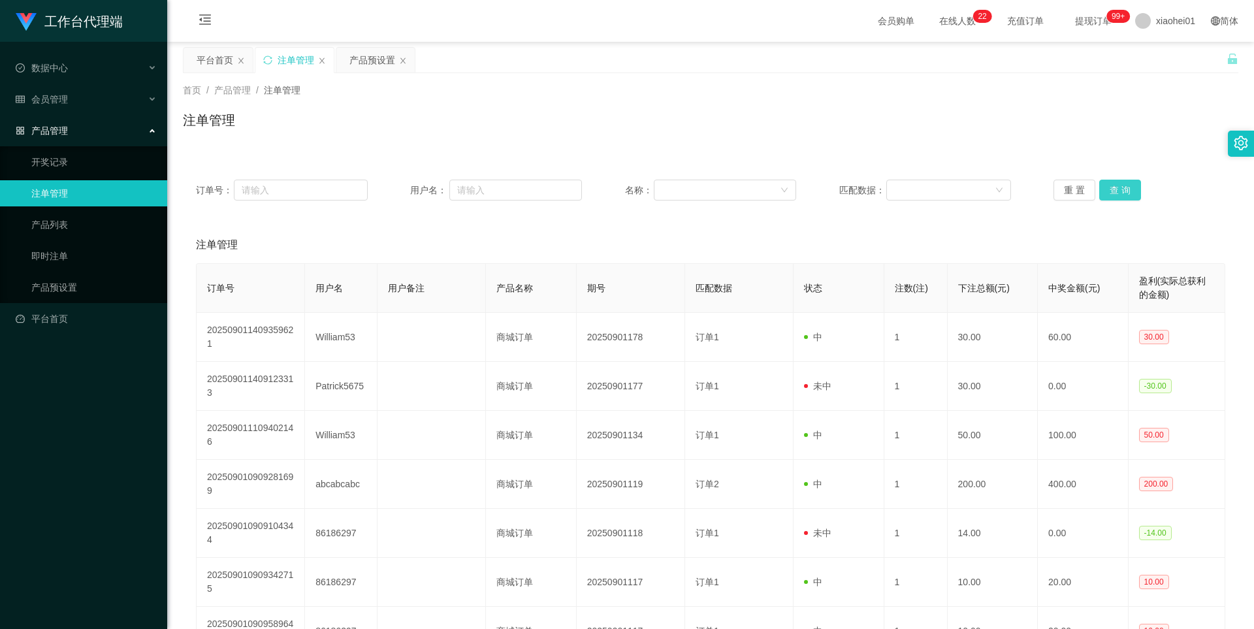 This screenshot has width=1254, height=629. Describe the element at coordinates (631, 435) in the screenshot. I see `td: 20250901134` at that location.